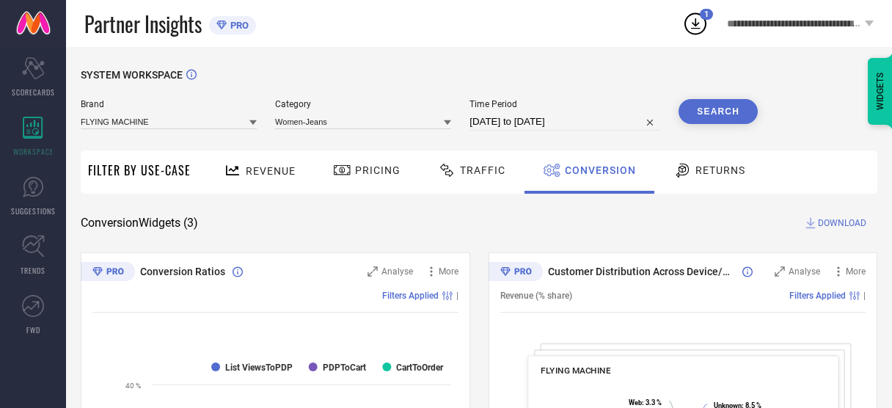 The image size is (892, 408). I want to click on div: Open download list, so click(696, 23).